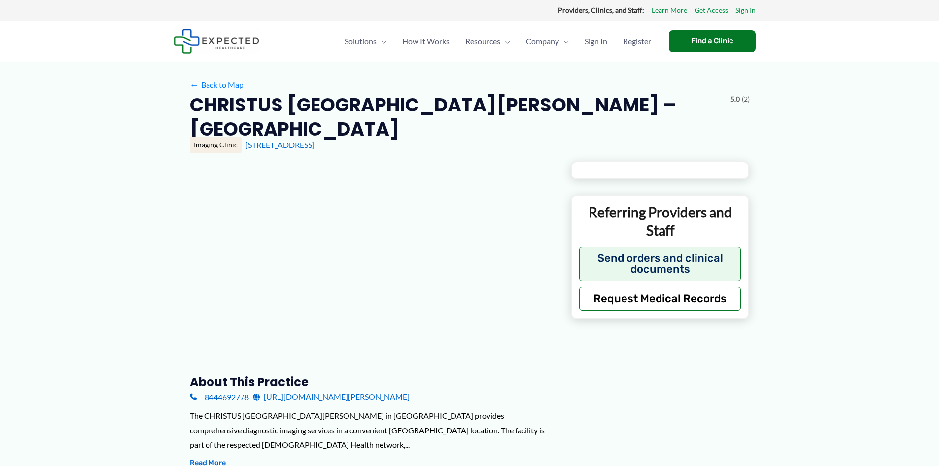  What do you see at coordinates (735, 99) in the screenshot?
I see `span: 5.0` at bounding box center [735, 99].